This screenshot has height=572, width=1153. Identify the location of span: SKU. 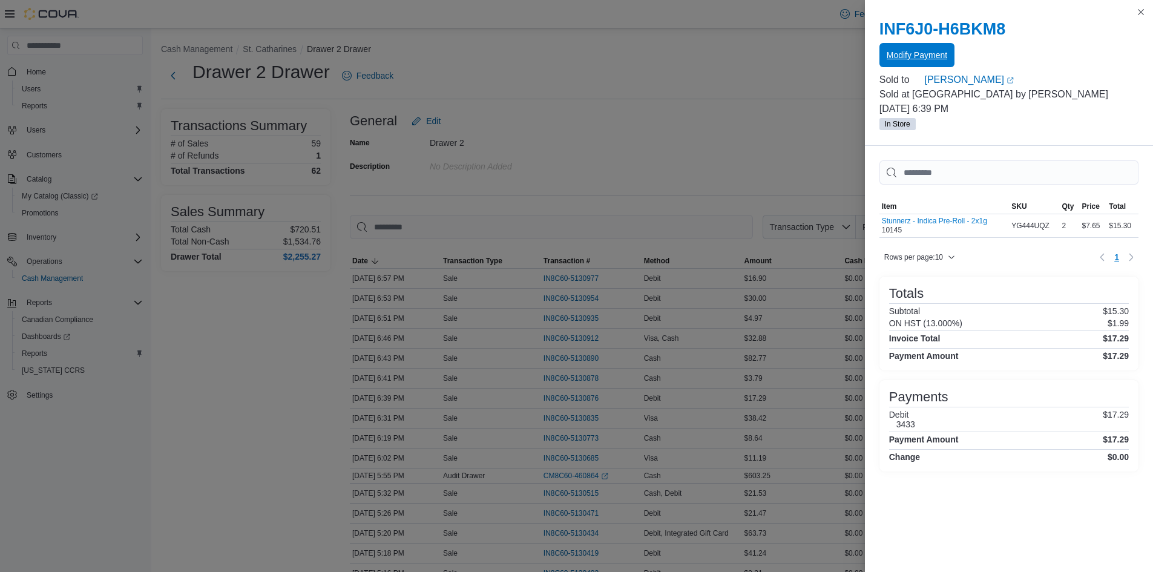
(1019, 206).